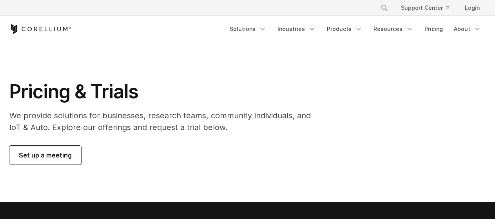 This screenshot has width=495, height=219. I want to click on a: Solutions, so click(248, 29).